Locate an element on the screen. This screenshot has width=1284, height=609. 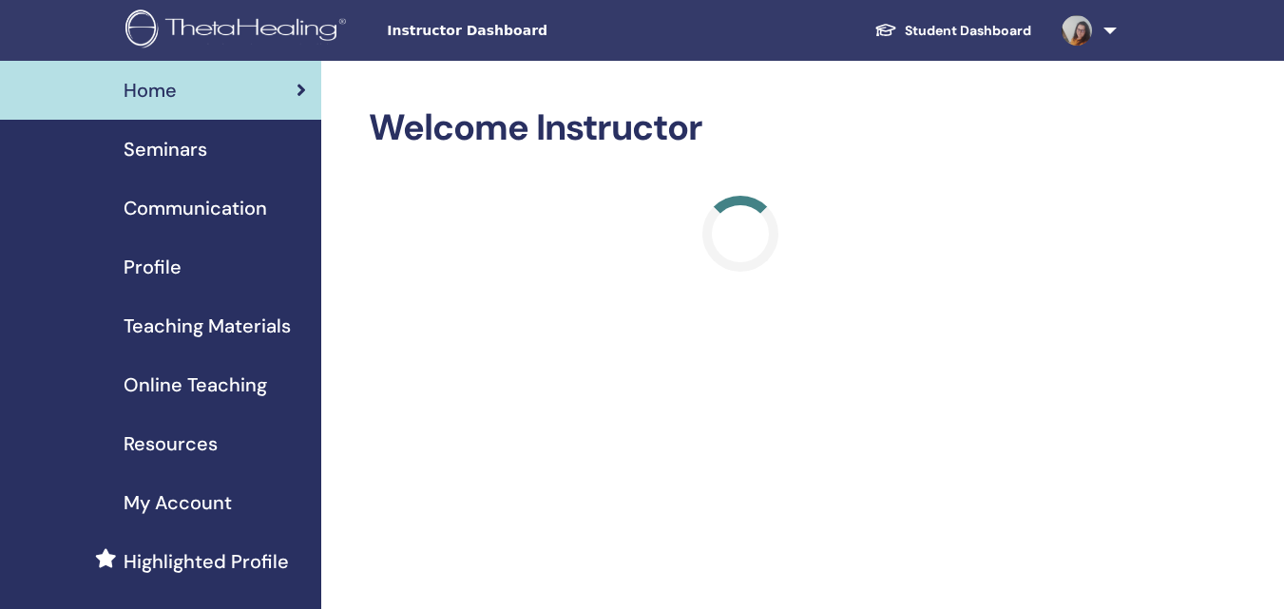
span: Communication is located at coordinates (195, 208).